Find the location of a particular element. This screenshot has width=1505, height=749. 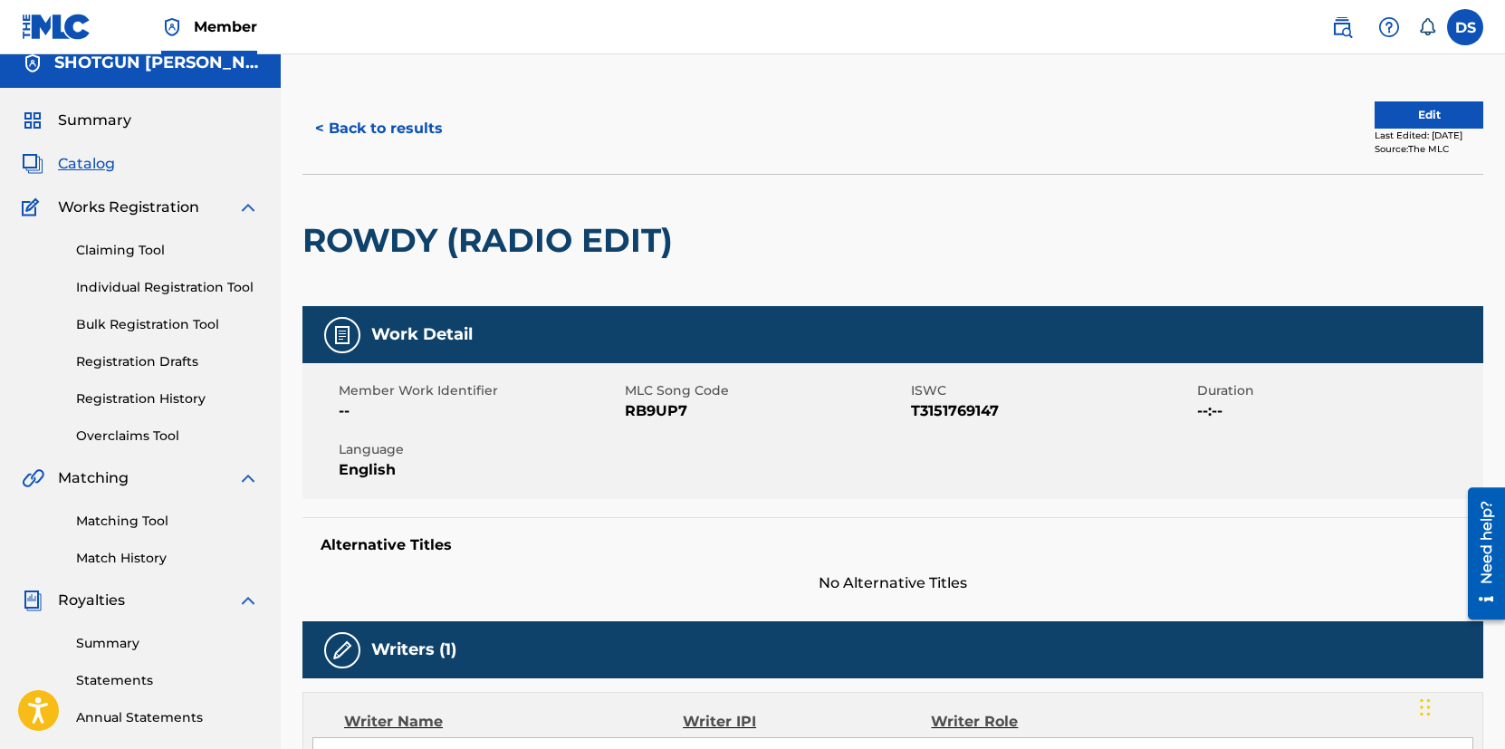

a: Statements is located at coordinates (167, 680).